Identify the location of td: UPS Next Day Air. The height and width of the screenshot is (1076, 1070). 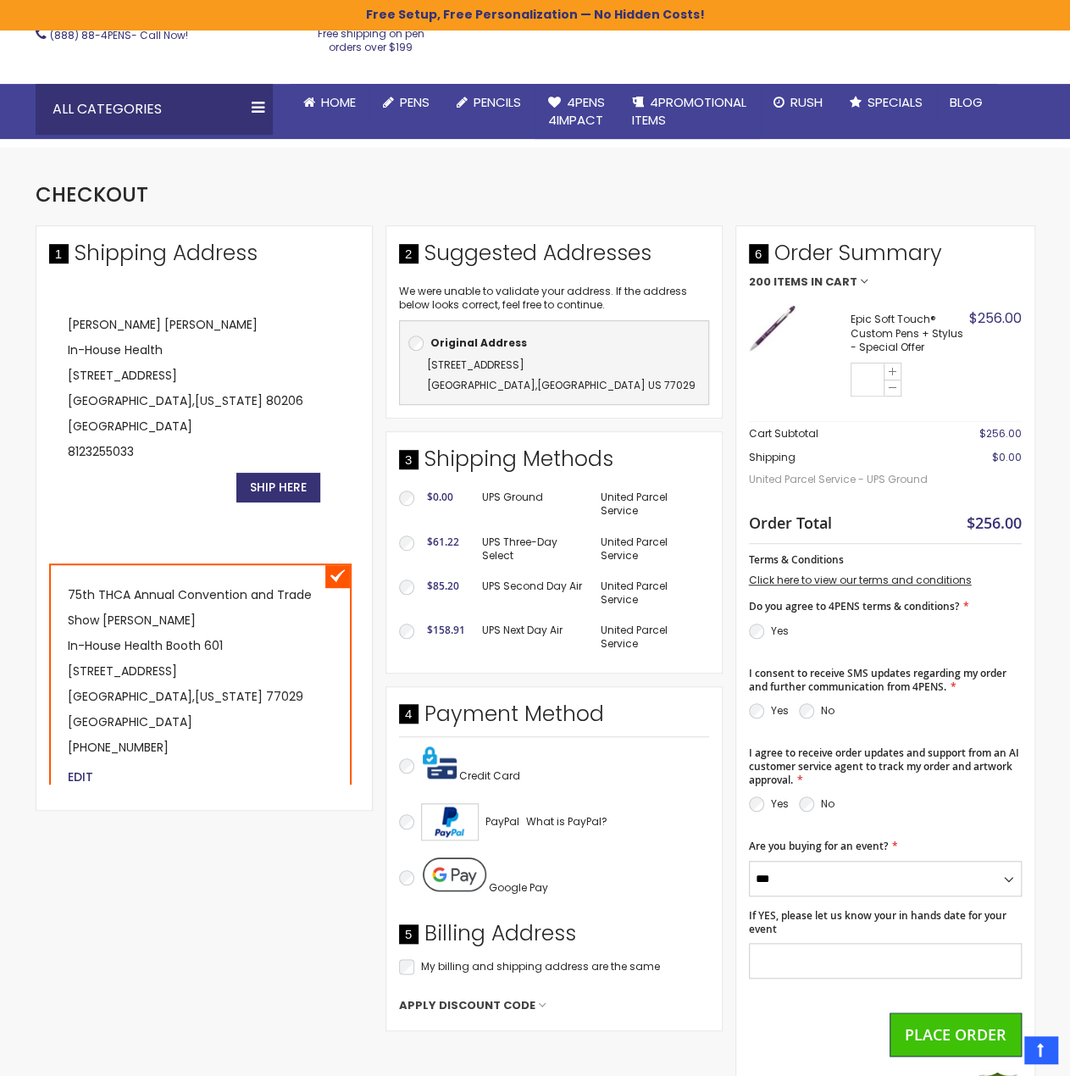
(533, 637).